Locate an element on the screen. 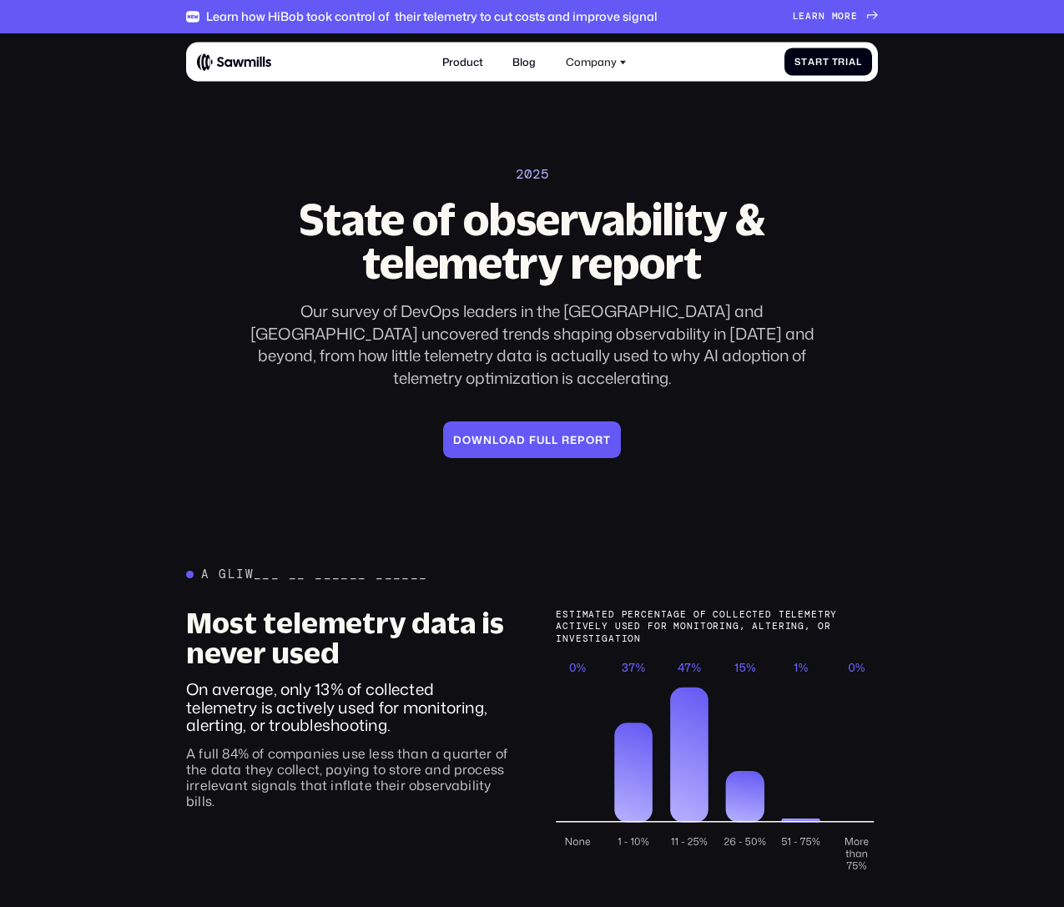  a: Product is located at coordinates (463, 62).